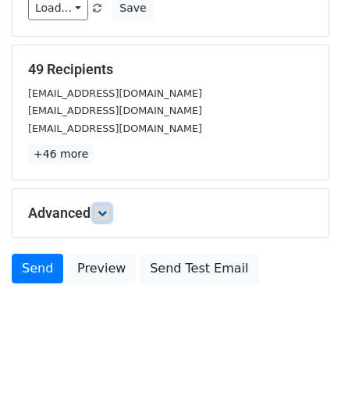 This screenshot has height=413, width=341. I want to click on h5: Advanced, so click(170, 213).